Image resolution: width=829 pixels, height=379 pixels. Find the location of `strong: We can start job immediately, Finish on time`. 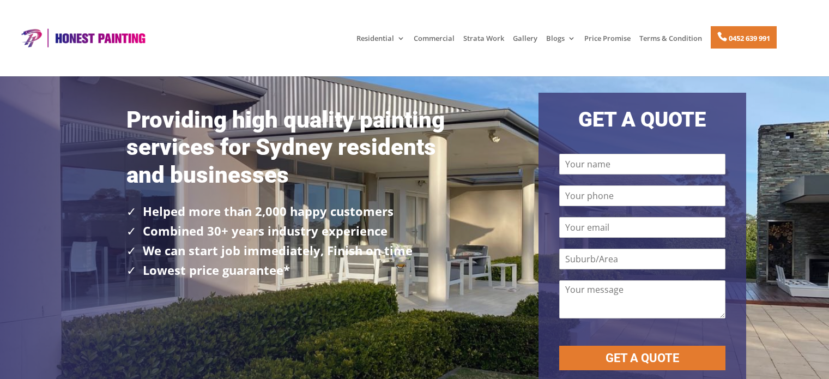

strong: We can start job immediately, Finish on time is located at coordinates (277, 250).